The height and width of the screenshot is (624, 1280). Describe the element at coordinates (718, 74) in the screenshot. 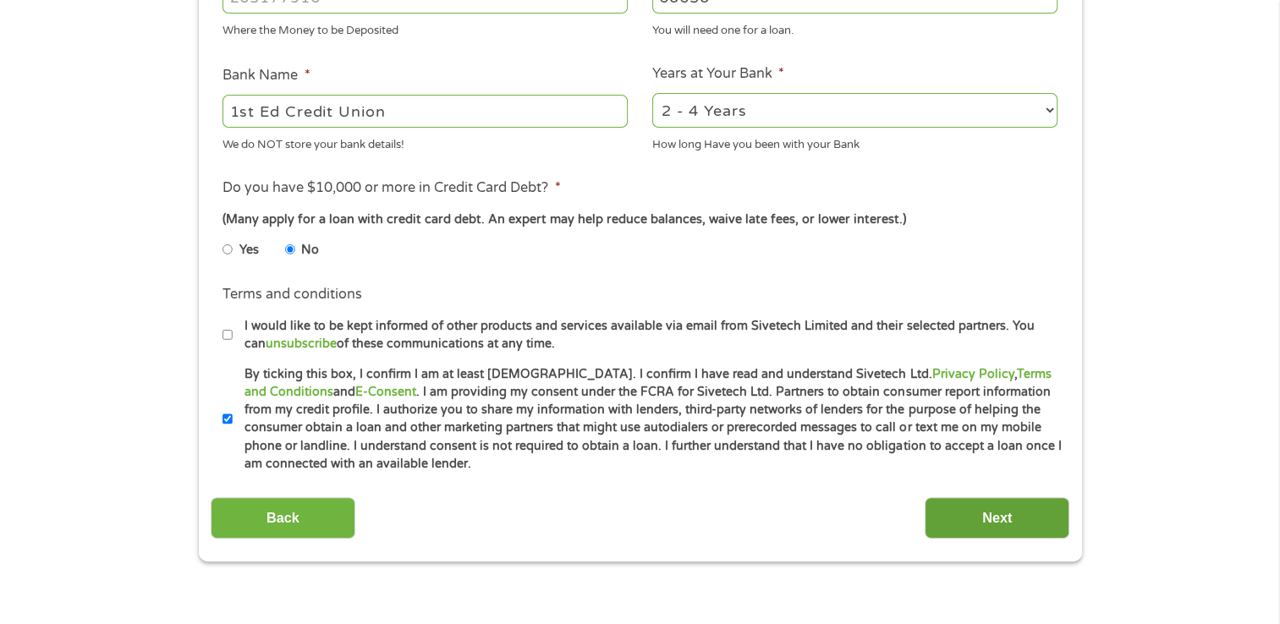

I see `label: Years at Your Bank` at that location.